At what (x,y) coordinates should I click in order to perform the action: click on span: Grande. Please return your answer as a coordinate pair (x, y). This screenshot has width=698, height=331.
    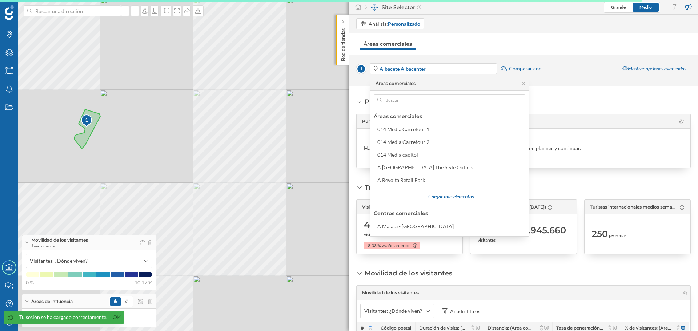
    Looking at the image, I should click on (619, 7).